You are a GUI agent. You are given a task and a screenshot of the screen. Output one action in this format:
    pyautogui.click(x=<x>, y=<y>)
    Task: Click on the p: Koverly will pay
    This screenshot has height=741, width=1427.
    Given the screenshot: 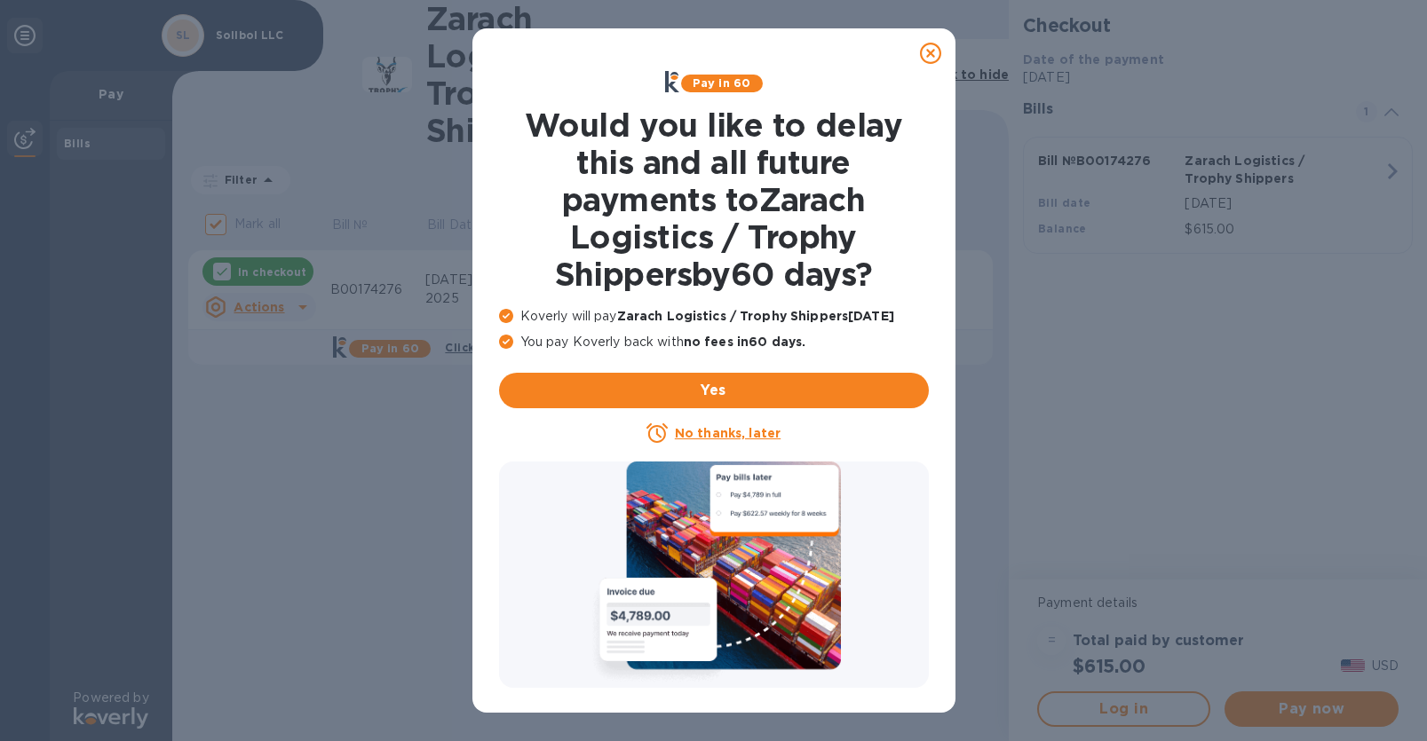 What is the action you would take?
    pyautogui.click(x=714, y=316)
    